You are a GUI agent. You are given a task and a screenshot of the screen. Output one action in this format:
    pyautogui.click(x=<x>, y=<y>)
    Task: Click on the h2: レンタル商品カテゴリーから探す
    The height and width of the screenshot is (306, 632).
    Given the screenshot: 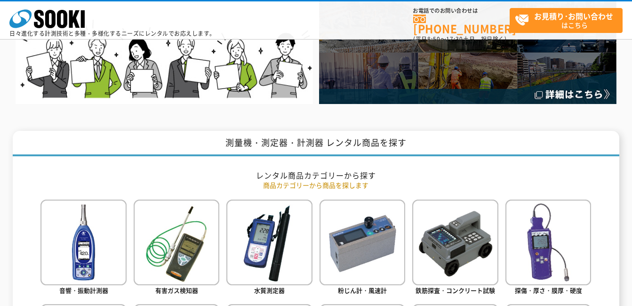 What is the action you would take?
    pyautogui.click(x=316, y=175)
    